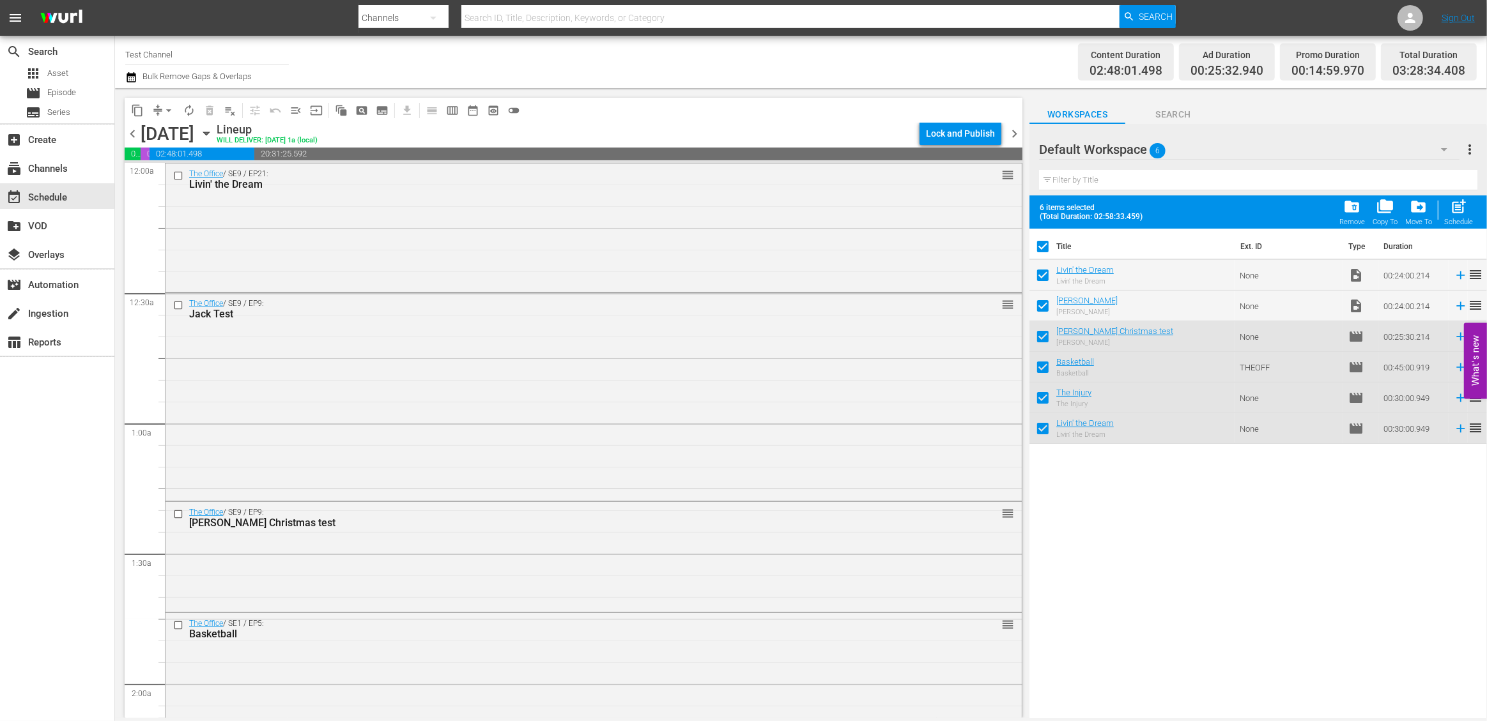 This screenshot has height=721, width=1487. Describe the element at coordinates (1418, 206) in the screenshot. I see `span: drive_file_move` at that location.